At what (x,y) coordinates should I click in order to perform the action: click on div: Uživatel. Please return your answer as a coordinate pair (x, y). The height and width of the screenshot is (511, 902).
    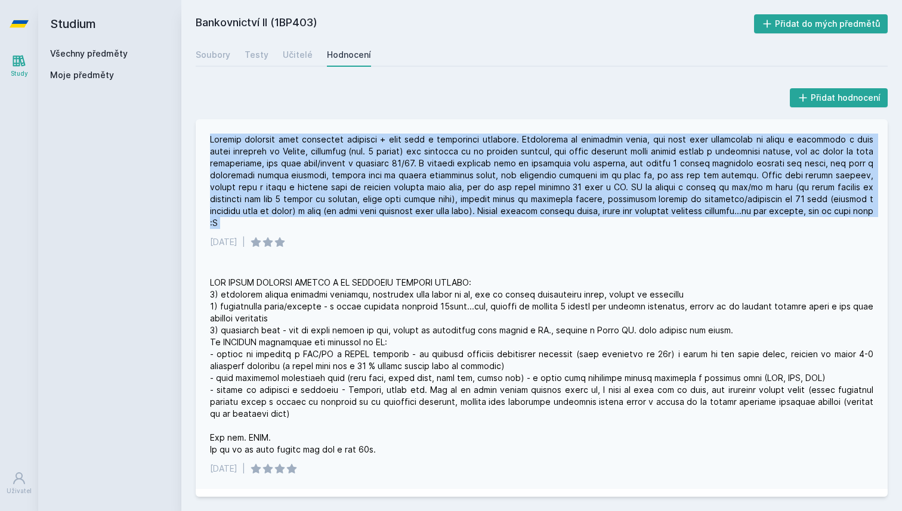
    Looking at the image, I should click on (19, 491).